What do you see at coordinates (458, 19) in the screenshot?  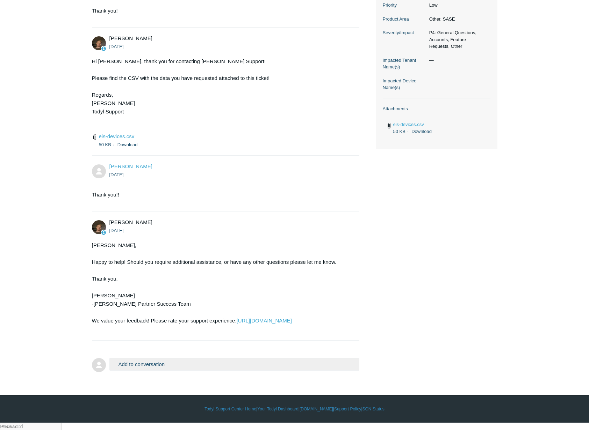 I see `dd: Other, SASE` at bounding box center [458, 19].